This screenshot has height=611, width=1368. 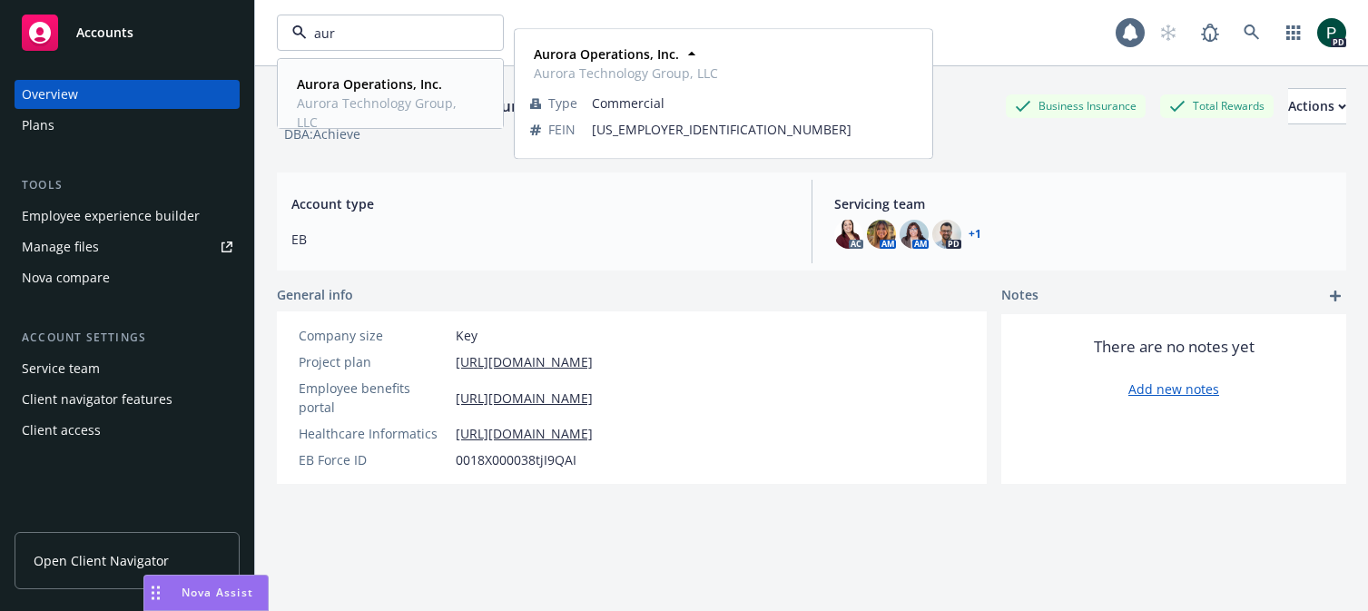 What do you see at coordinates (97, 399) in the screenshot?
I see `div: Client navigator features` at bounding box center [97, 399].